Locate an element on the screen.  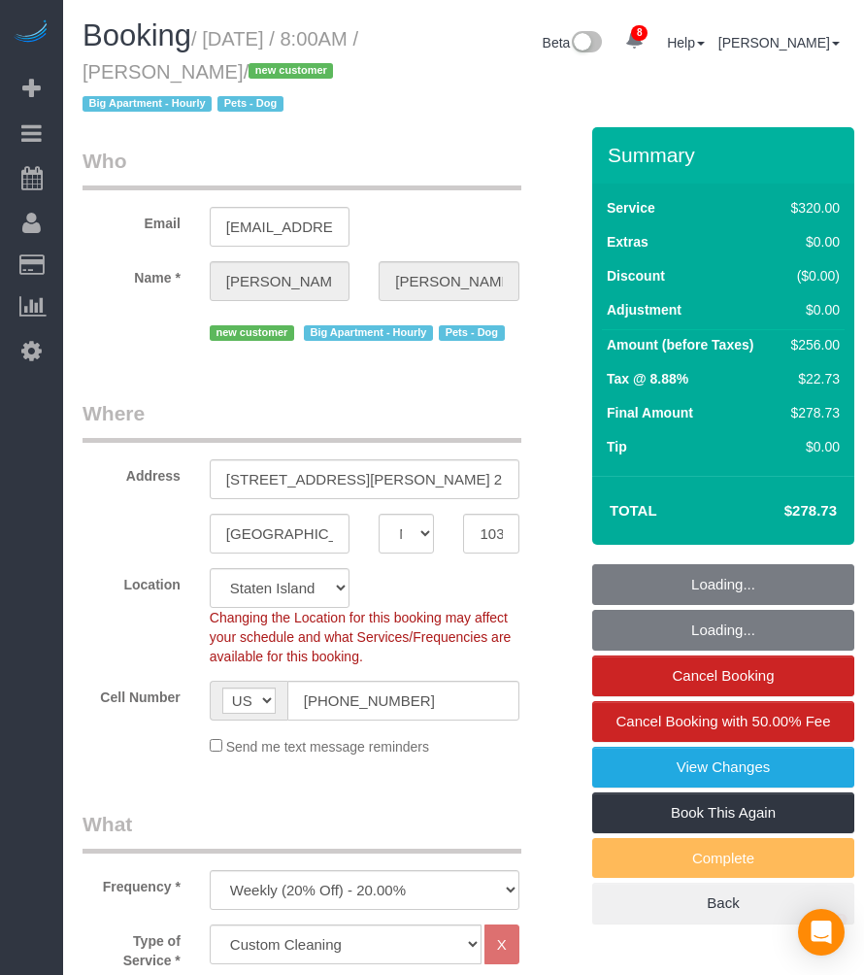
div: ($0.00) is located at coordinates (812, 276).